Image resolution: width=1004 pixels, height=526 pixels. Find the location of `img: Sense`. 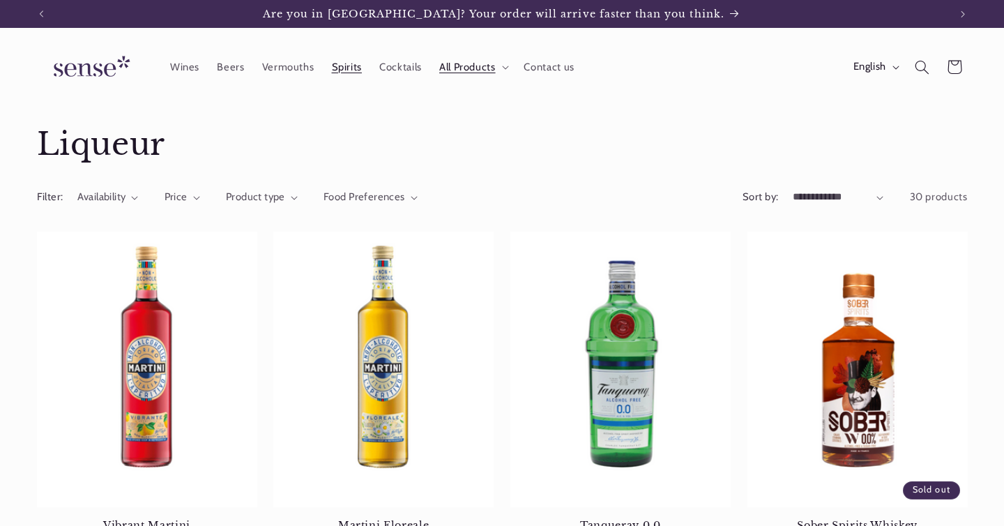

img: Sense is located at coordinates (89, 67).